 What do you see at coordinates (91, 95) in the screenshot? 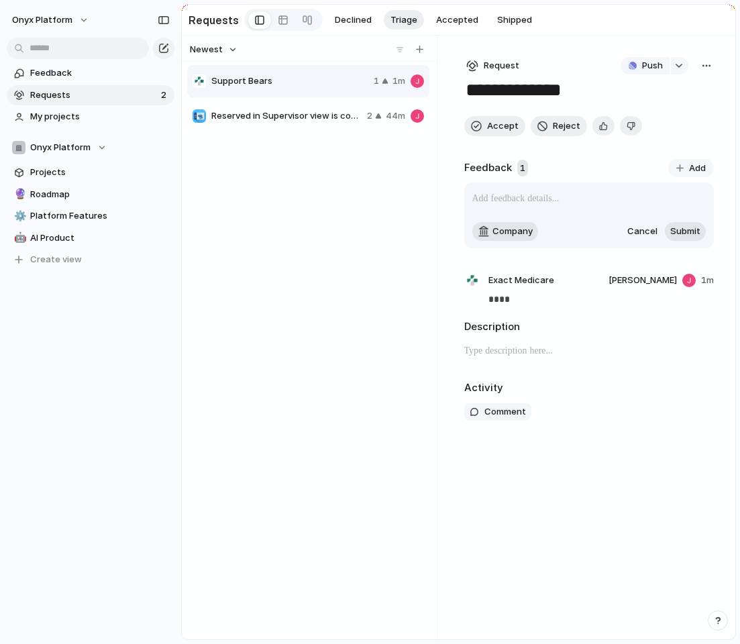
I see `a: Requests2` at bounding box center [91, 95].